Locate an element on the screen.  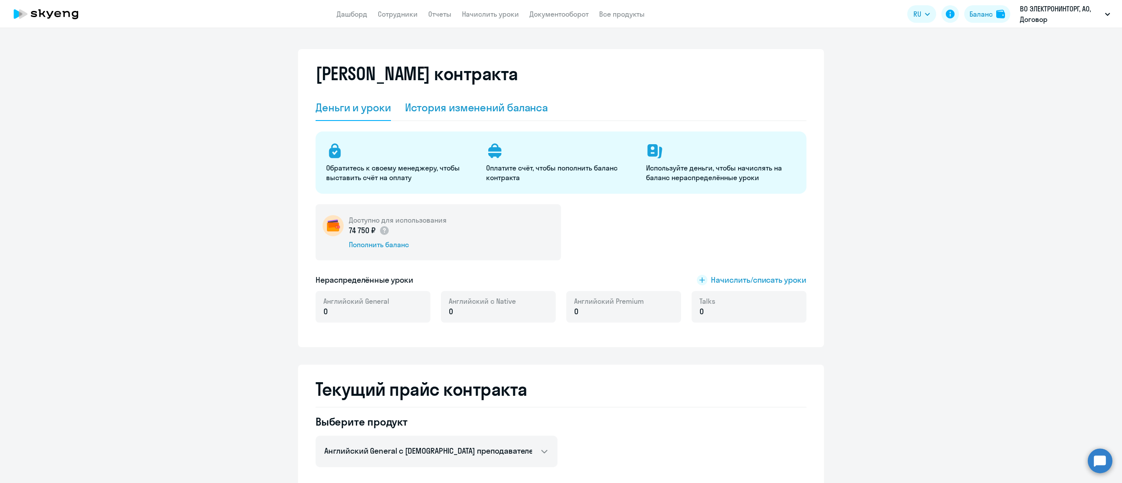
div: Пополнить баланс is located at coordinates (397, 245).